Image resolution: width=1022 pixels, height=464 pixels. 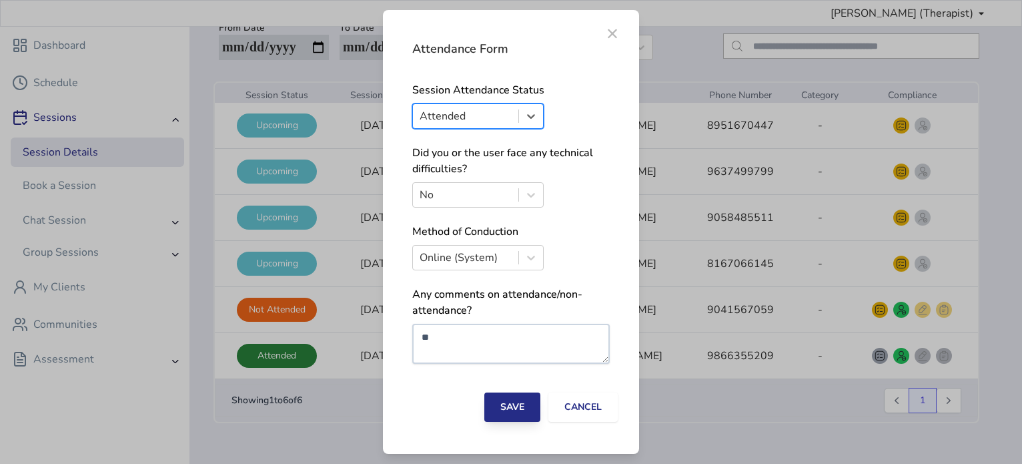 I want to click on button: Cancel, so click(x=583, y=407).